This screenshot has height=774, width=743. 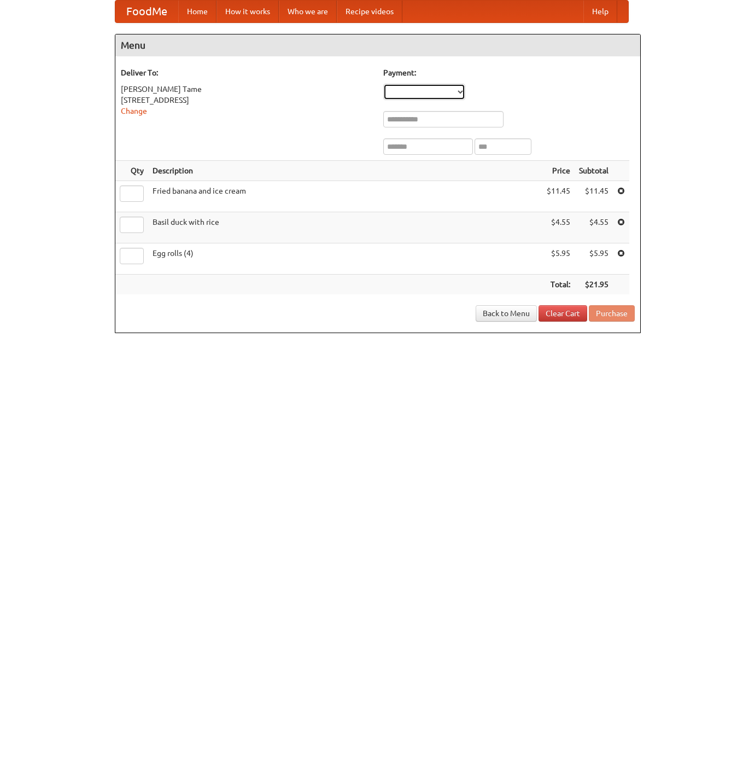 I want to click on a: FoodMe, so click(x=147, y=11).